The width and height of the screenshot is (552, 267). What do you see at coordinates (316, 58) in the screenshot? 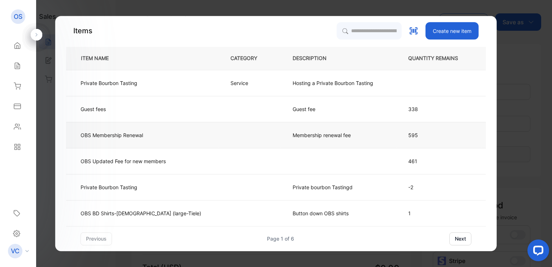
I see `p: DESCRIPTION` at bounding box center [316, 58].